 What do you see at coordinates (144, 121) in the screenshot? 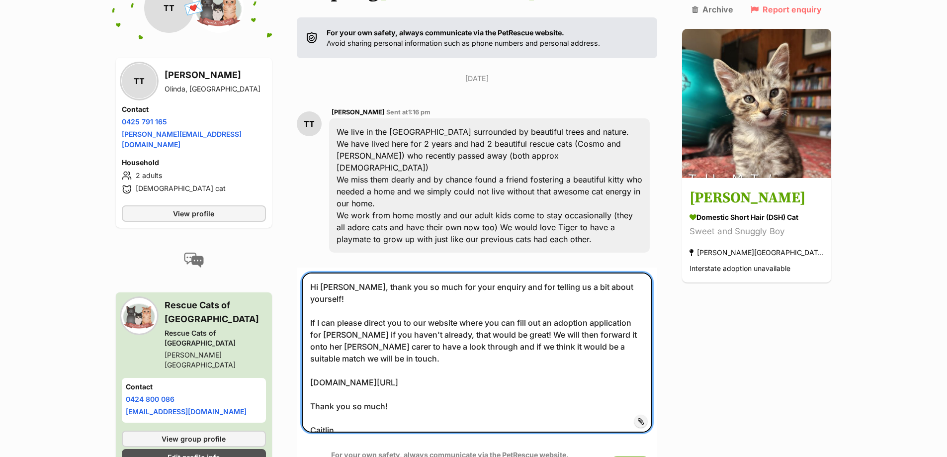
I see `a: 0425 791 165` at bounding box center [144, 121].